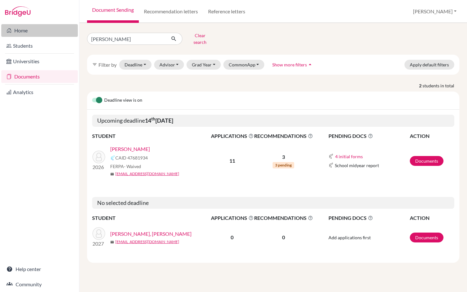 This screenshot has width=467, height=292. Describe the element at coordinates (204, 65) in the screenshot. I see `button: Grad Year` at that location.